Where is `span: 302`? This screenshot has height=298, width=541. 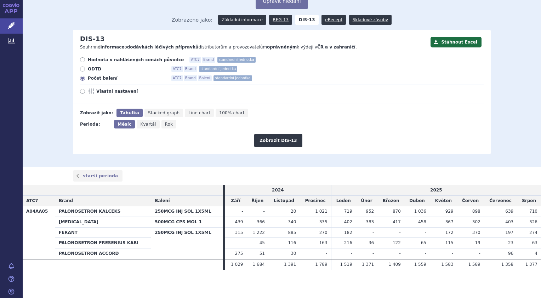 span: 302 is located at coordinates (476, 222).